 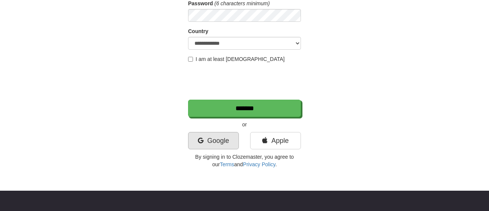 What do you see at coordinates (242, 3) in the screenshot?
I see `em: (6 characters minimum)` at bounding box center [242, 3].